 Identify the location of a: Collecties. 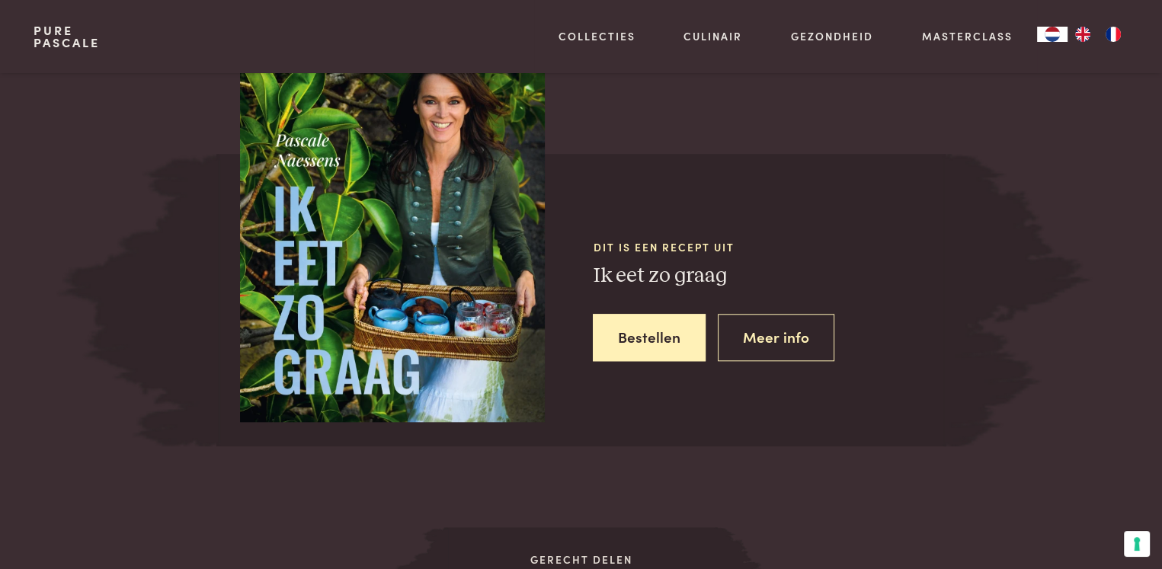
(597, 36).